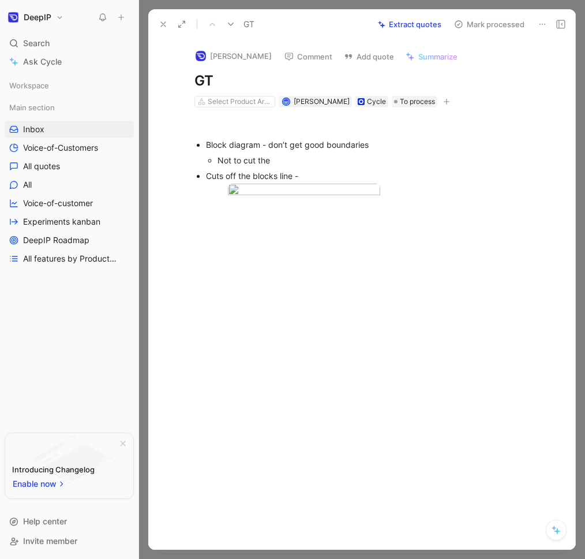 The width and height of the screenshot is (585, 559). What do you see at coordinates (33, 129) in the screenshot?
I see `span: Inbox` at bounding box center [33, 129].